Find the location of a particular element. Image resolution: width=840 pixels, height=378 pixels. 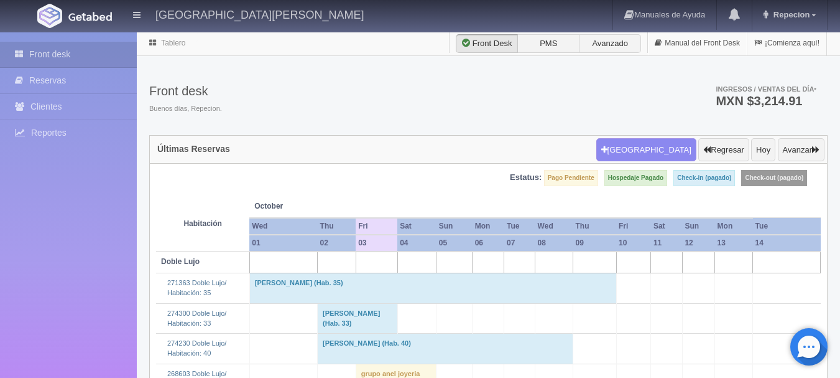

strong: Habitación is located at coordinates (202, 223).